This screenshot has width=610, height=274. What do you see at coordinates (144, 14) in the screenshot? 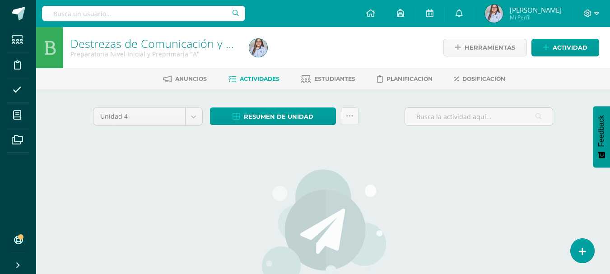
I see `input: Busca un usuario...` at bounding box center [144, 14].